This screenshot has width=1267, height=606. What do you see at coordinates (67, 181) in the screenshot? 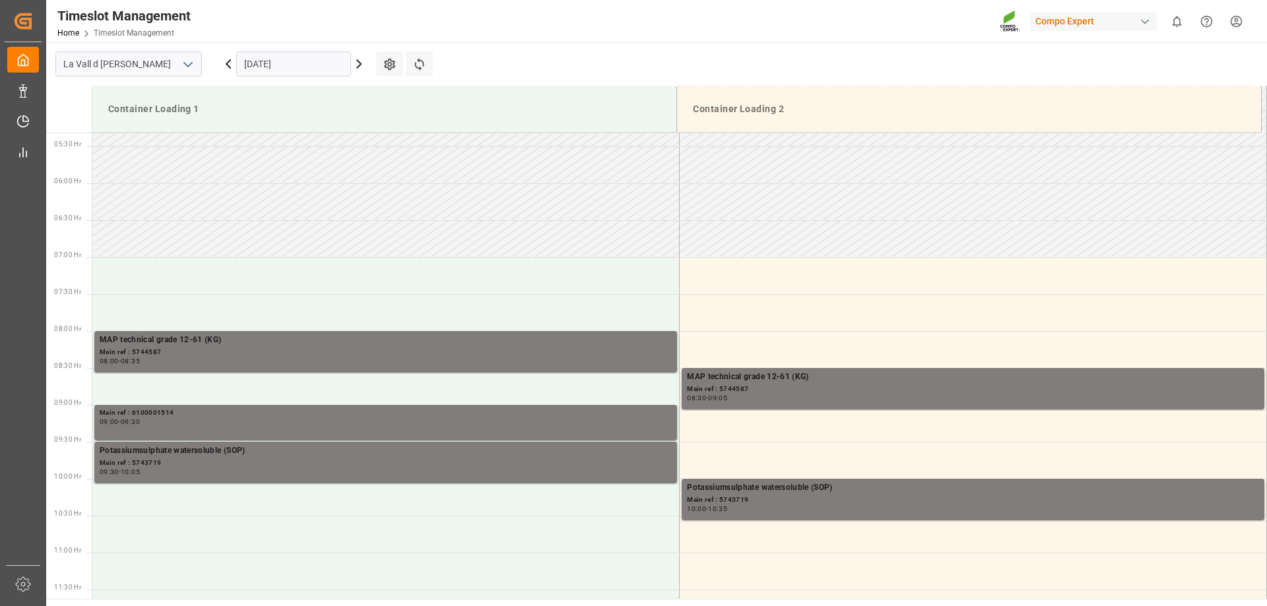
I see `span: 06:00 Hr` at bounding box center [67, 181].